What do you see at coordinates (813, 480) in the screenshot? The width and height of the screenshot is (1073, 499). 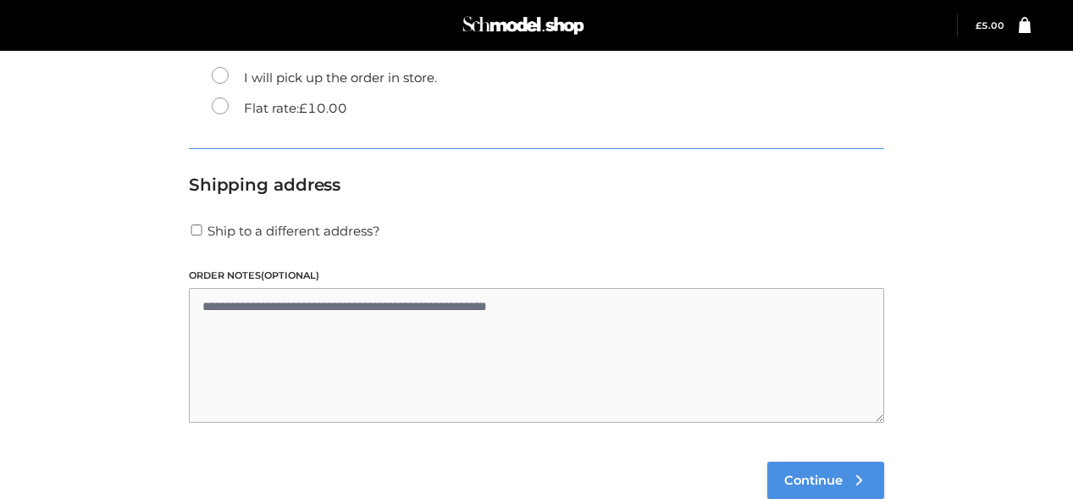 I see `span: Continue` at bounding box center [813, 480].